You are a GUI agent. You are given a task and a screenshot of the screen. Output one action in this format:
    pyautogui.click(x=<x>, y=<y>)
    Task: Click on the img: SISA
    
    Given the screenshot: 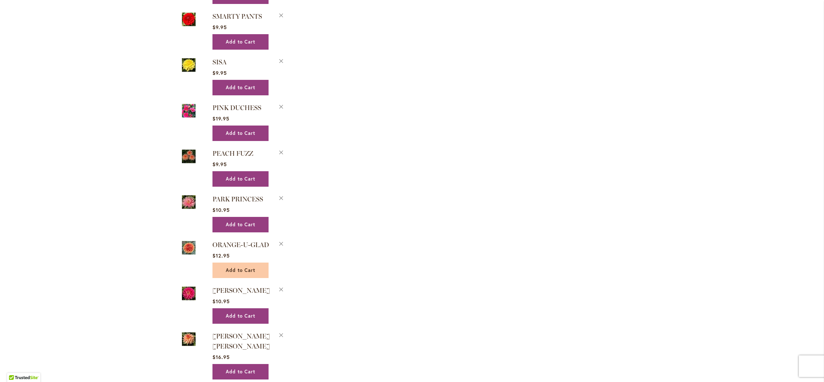 What is the action you would take?
    pyautogui.click(x=189, y=65)
    